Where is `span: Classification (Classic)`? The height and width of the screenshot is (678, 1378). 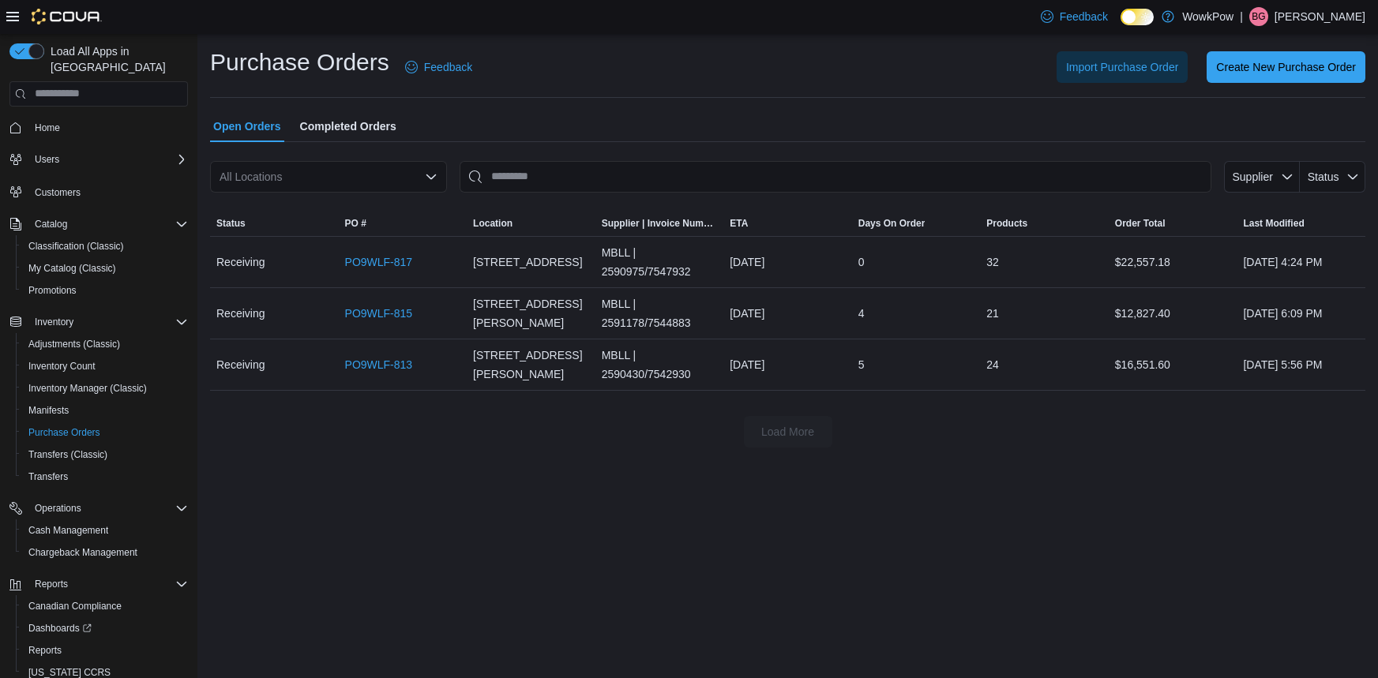 span: Classification (Classic) is located at coordinates (76, 246).